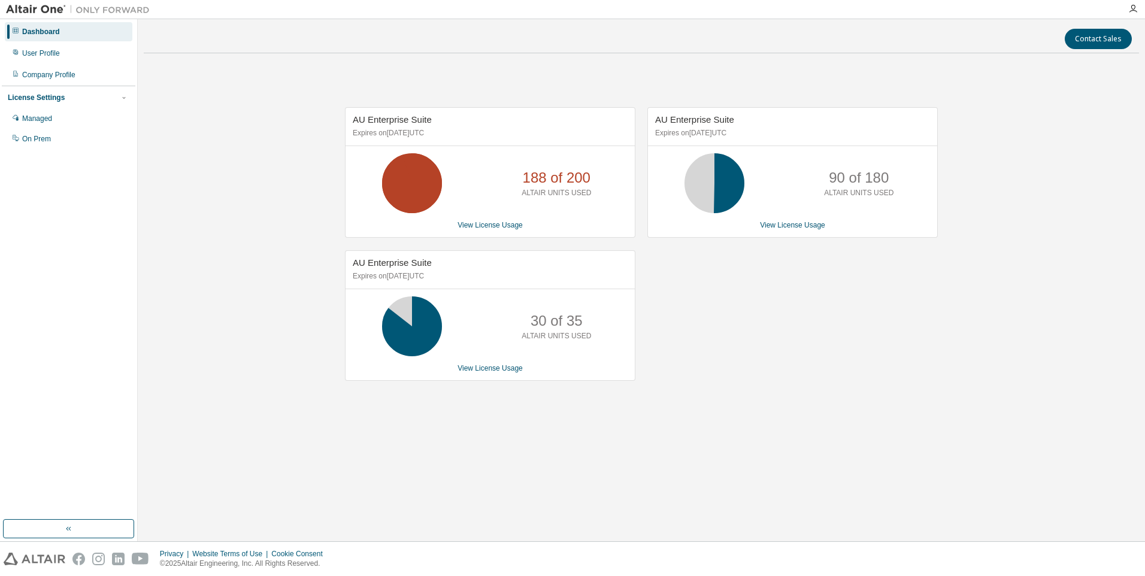 This screenshot has height=576, width=1145. Describe the element at coordinates (41, 53) in the screenshot. I see `div: User Profile` at that location.